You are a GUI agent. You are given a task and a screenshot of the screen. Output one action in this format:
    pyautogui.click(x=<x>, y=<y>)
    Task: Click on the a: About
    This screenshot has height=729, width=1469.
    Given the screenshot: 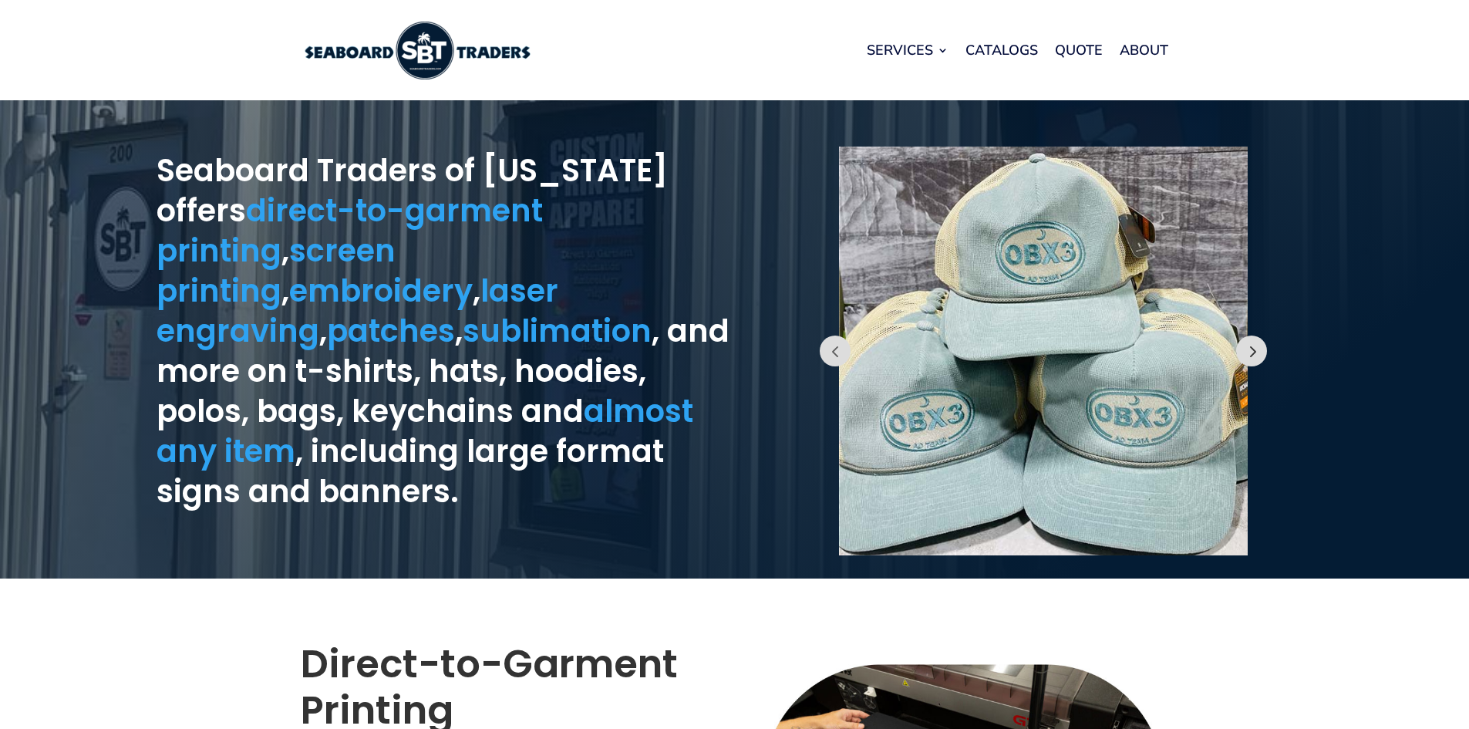 What is the action you would take?
    pyautogui.click(x=1144, y=50)
    